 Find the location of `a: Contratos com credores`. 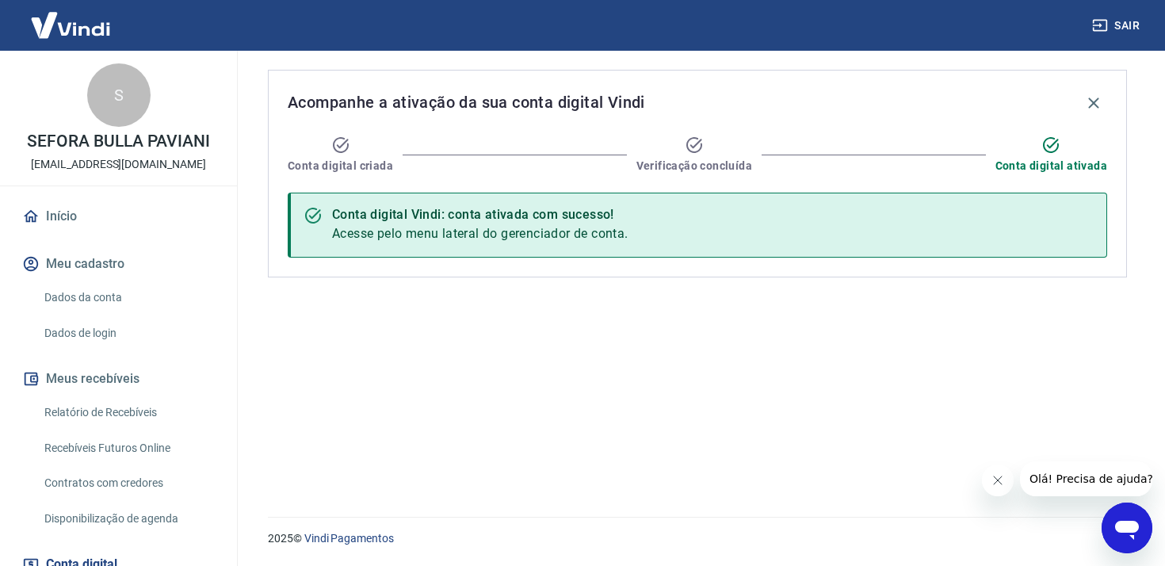

a: Contratos com credores is located at coordinates (128, 482).